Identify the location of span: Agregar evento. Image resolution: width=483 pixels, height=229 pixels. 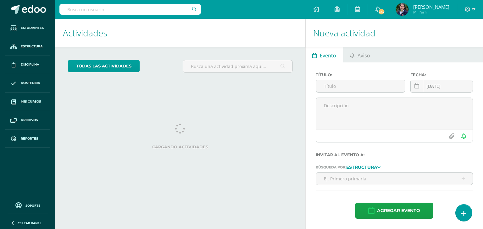
(398, 211).